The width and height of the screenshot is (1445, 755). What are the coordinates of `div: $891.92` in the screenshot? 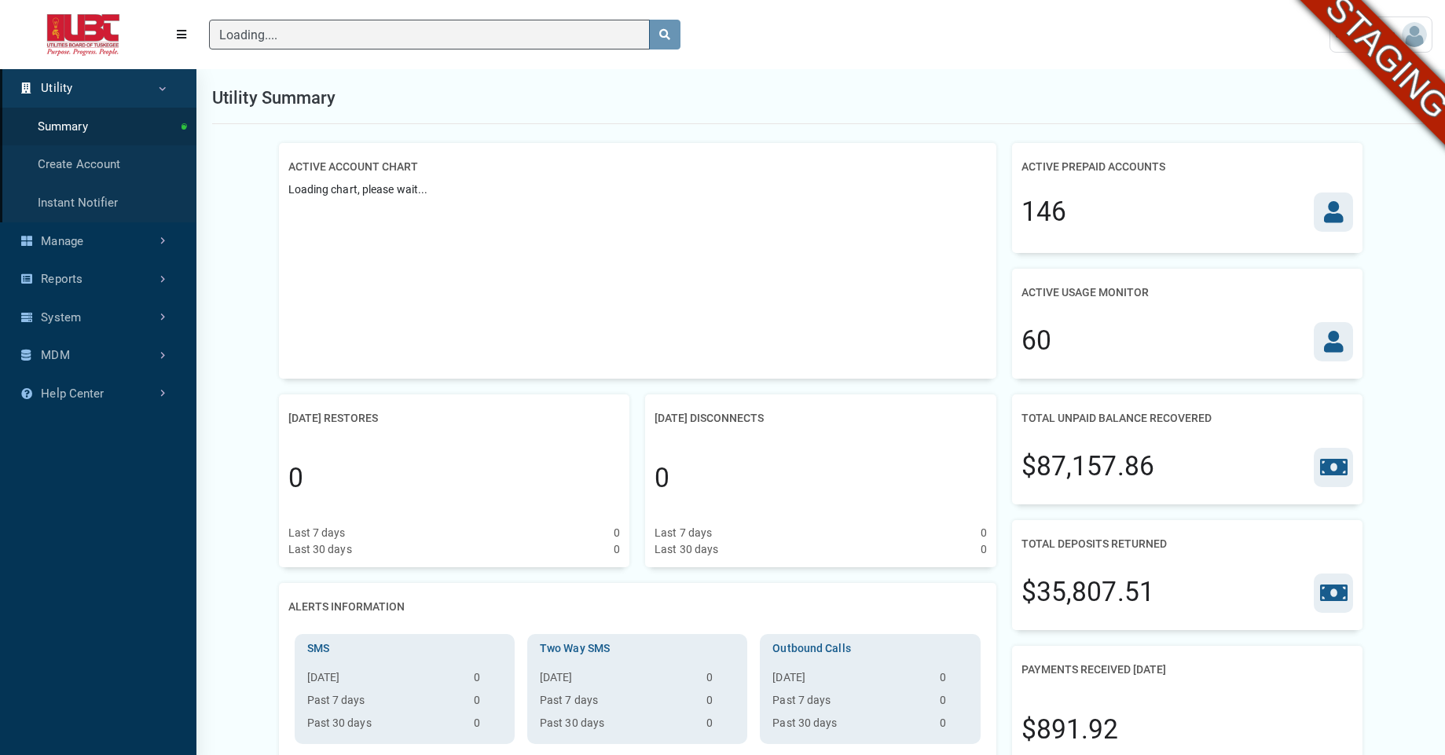 It's located at (1070, 730).